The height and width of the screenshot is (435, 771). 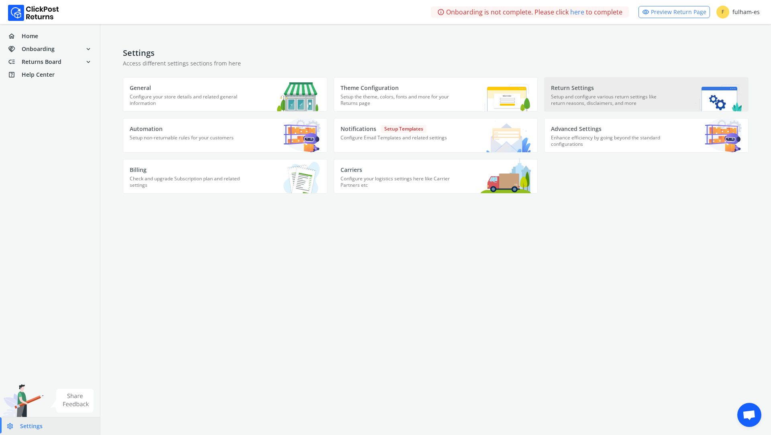 I want to click on p: Theme Configuration, so click(x=397, y=88).